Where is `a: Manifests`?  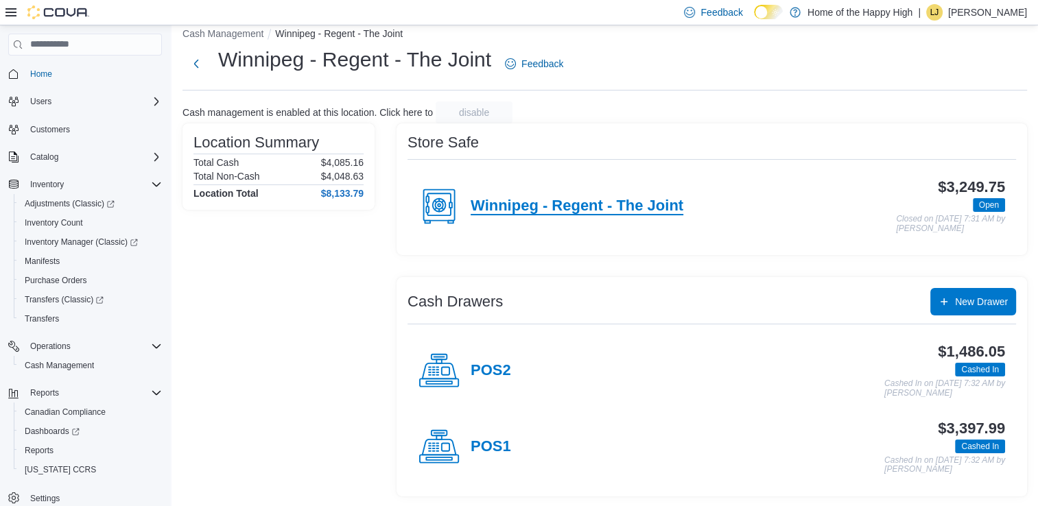 a: Manifests is located at coordinates (42, 261).